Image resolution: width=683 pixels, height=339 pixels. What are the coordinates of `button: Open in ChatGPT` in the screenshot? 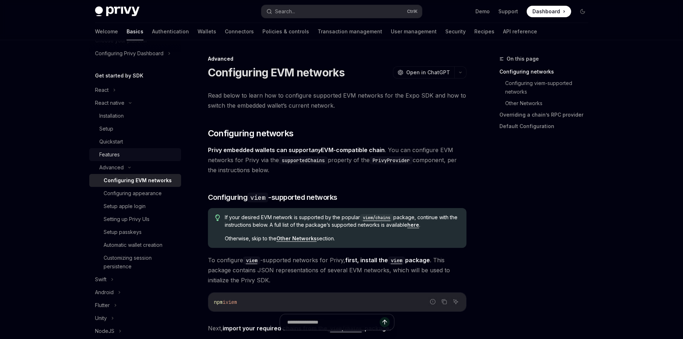 It's located at (423, 72).